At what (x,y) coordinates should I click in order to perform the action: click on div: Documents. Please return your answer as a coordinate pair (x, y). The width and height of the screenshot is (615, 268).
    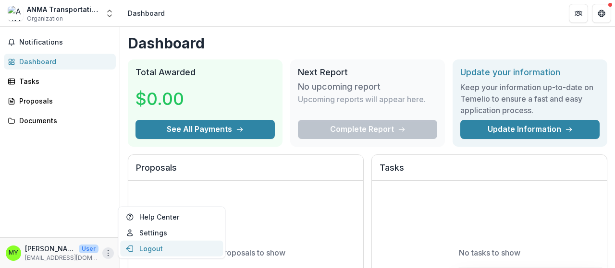
    Looking at the image, I should click on (63, 121).